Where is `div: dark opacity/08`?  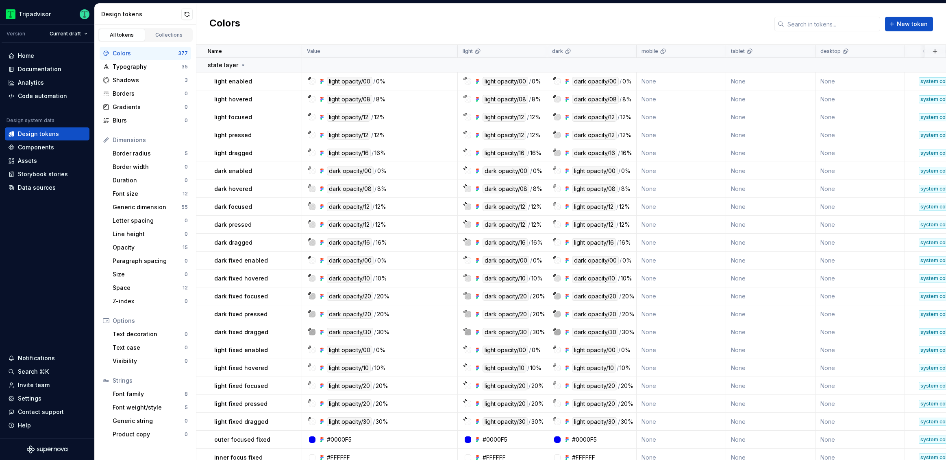
div: dark opacity/08 is located at coordinates (595, 99).